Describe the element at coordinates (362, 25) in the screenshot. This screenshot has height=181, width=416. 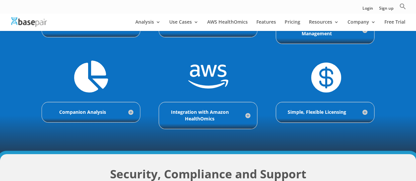
I see `a: Company` at that location.